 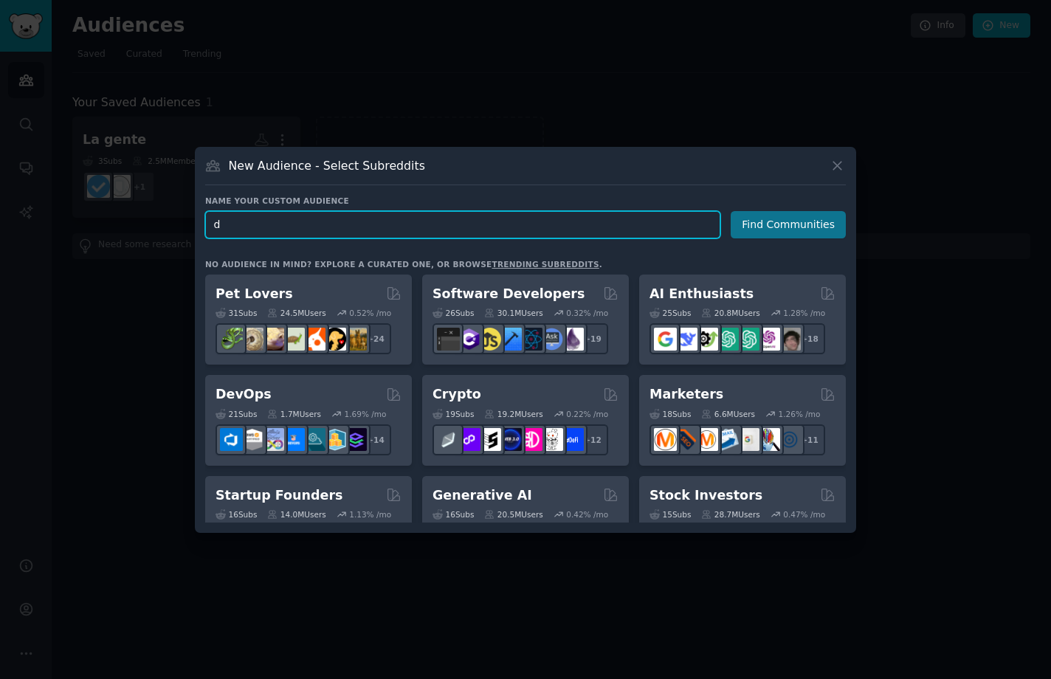 I want to click on img: chatgpt_promptDesign, so click(x=727, y=339).